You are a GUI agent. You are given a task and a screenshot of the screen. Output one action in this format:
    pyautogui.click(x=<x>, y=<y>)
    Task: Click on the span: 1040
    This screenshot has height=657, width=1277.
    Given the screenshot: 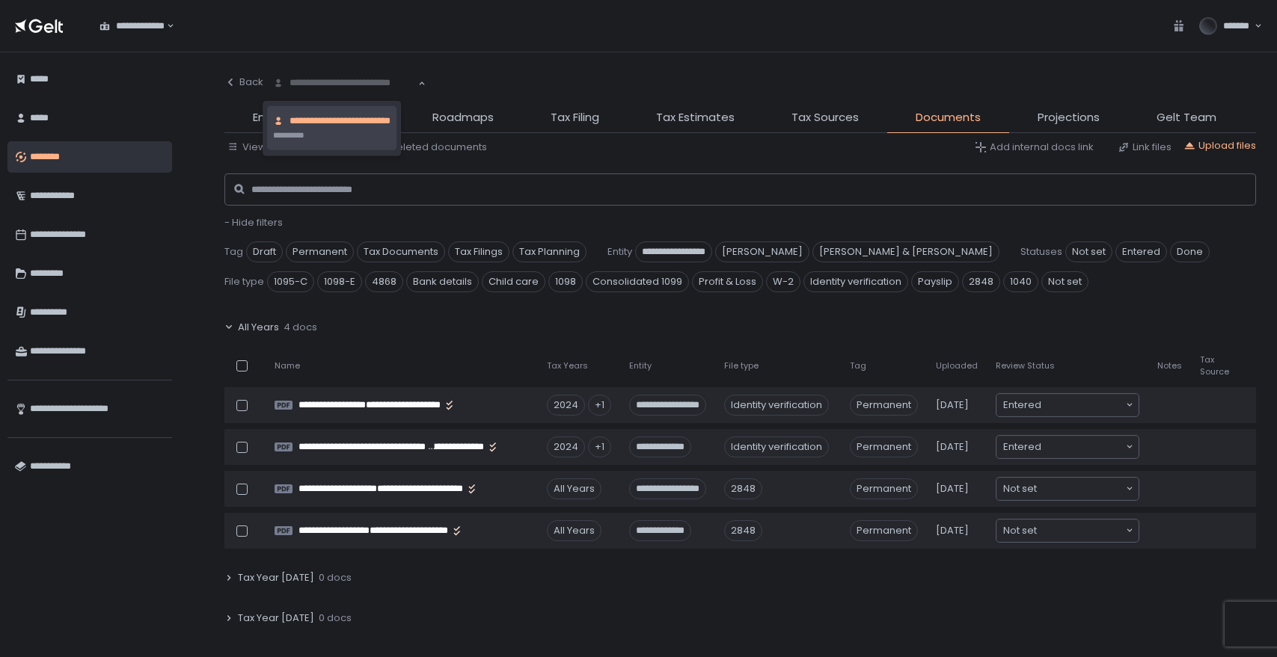 What is the action you would take?
    pyautogui.click(x=1020, y=282)
    